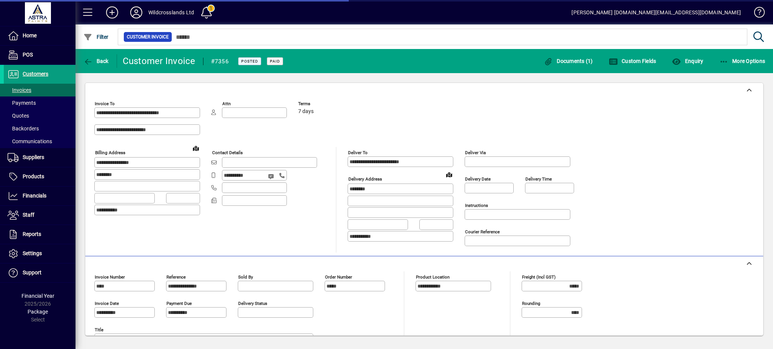 The height and width of the screenshot is (349, 773). What do you see at coordinates (245, 277) in the screenshot?
I see `mat-label: Sold by` at bounding box center [245, 277].